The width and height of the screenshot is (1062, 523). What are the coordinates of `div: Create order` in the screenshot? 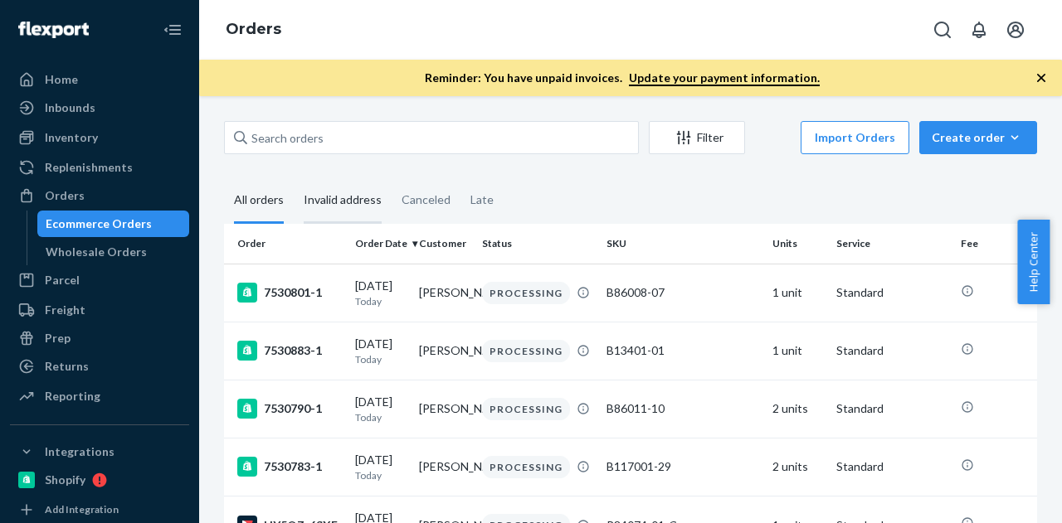 It's located at (978, 138).